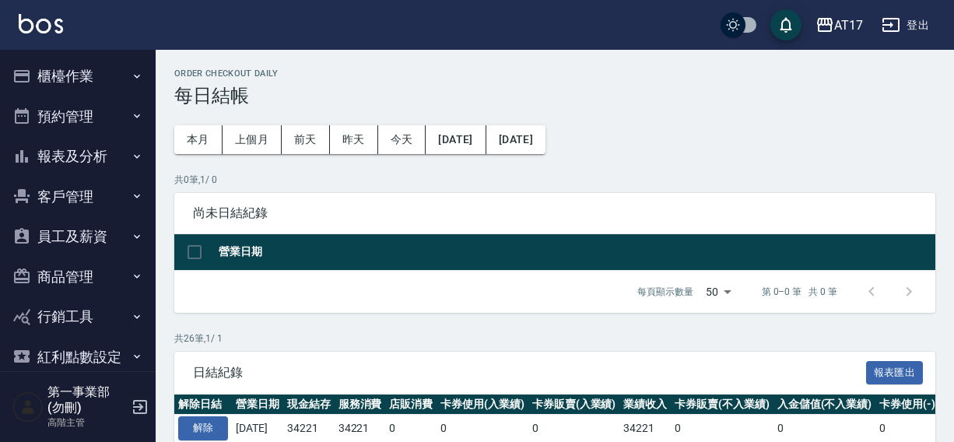  Describe the element at coordinates (198, 139) in the screenshot. I see `button: 本月` at that location.